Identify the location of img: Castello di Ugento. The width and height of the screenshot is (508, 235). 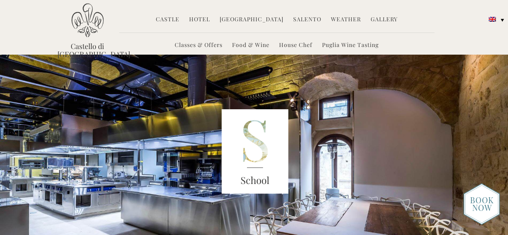
(88, 20).